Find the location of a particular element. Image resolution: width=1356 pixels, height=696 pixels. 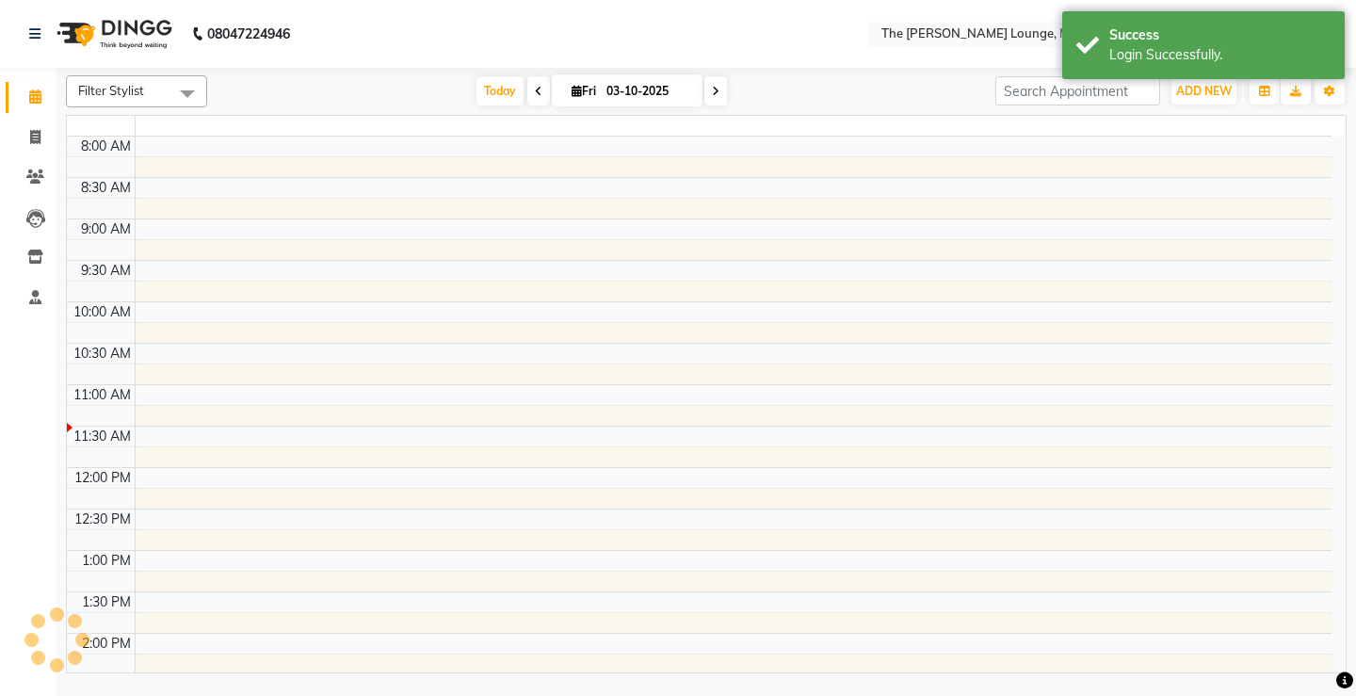

div: 9:00 AM is located at coordinates (105, 229).